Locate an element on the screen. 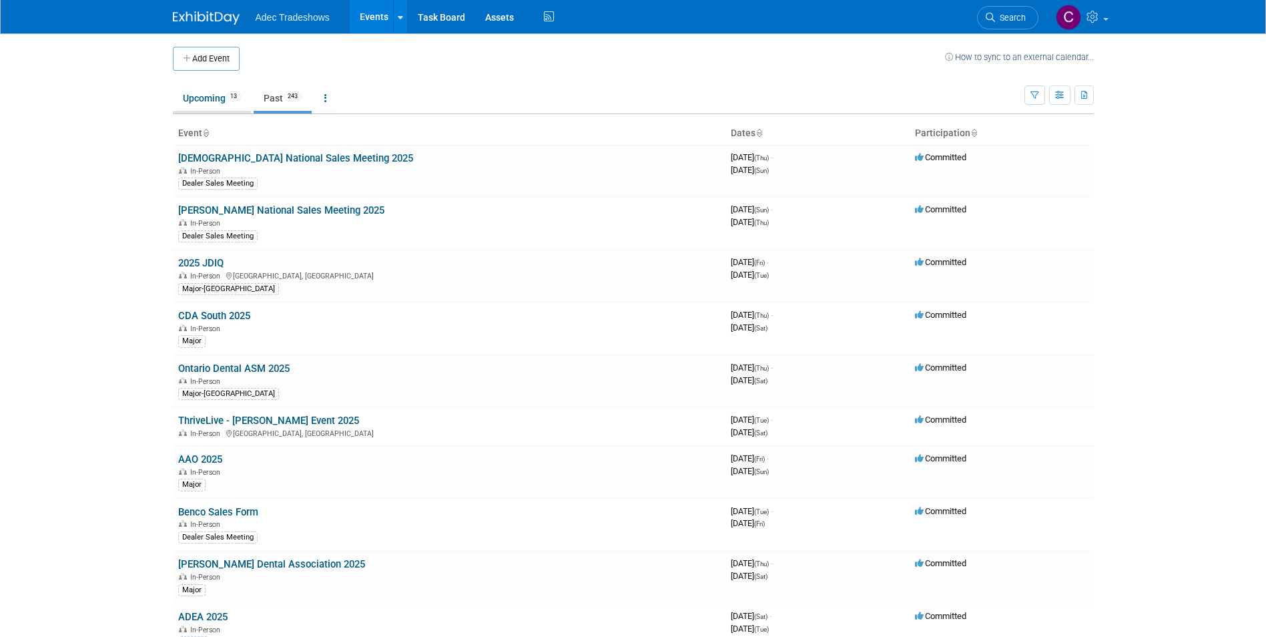  span: 243 is located at coordinates (292, 96).